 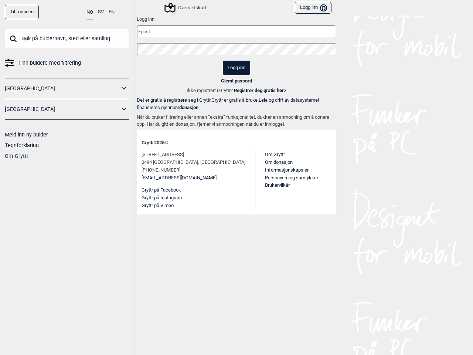 What do you see at coordinates (101, 12) in the screenshot?
I see `button: SV` at bounding box center [101, 12].